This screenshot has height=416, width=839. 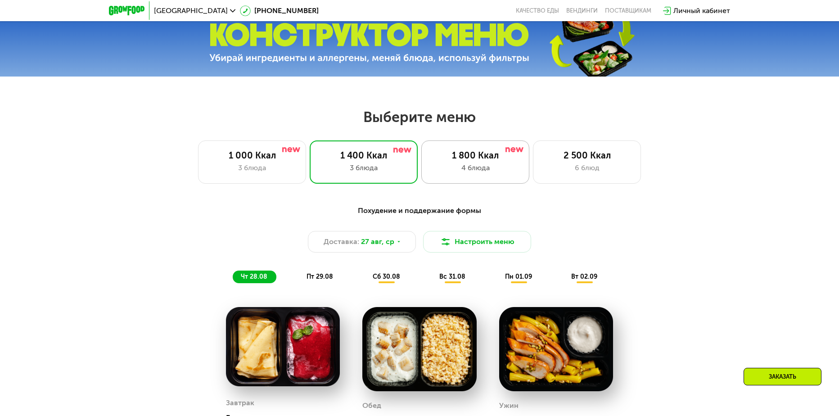 What do you see at coordinates (476, 168) in the screenshot?
I see `div: 4 блюда` at bounding box center [476, 168].